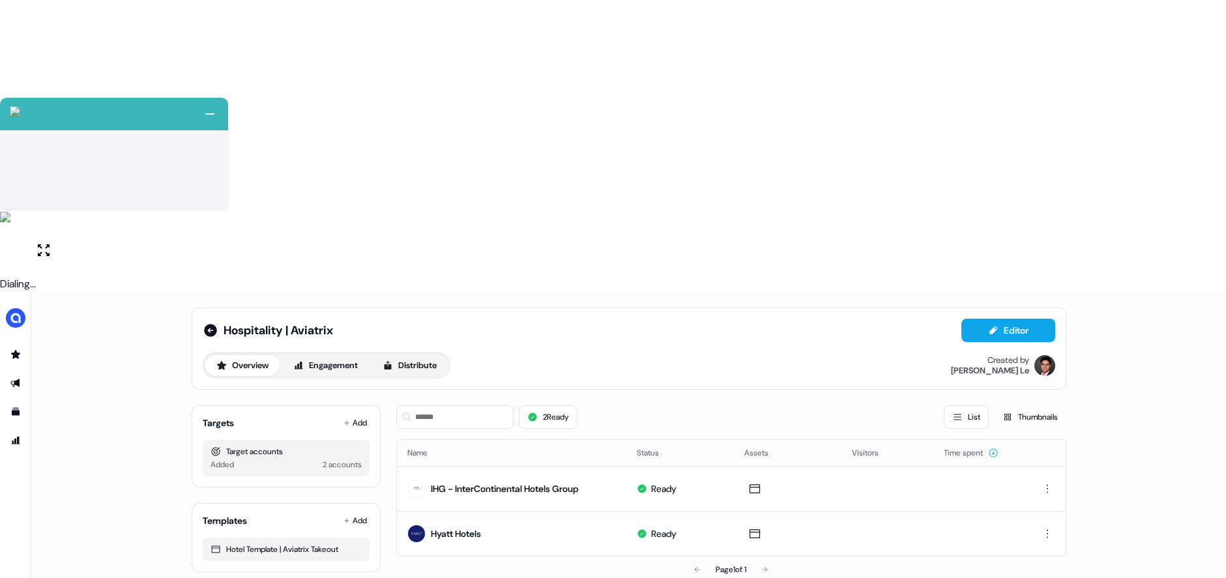 Image resolution: width=1226 pixels, height=578 pixels. Describe the element at coordinates (1045, 366) in the screenshot. I see `img: Hugh` at that location.